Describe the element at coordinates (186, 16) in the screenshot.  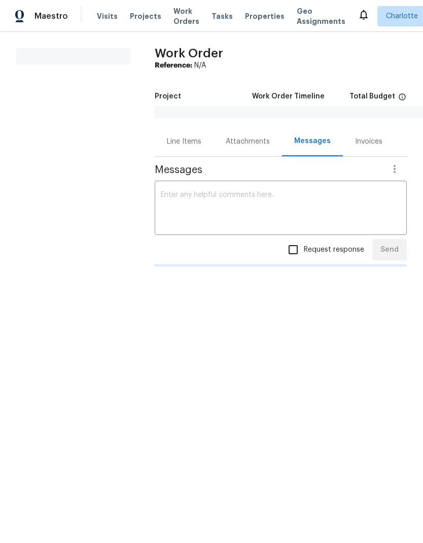
I see `span: Work Orders` at that location.